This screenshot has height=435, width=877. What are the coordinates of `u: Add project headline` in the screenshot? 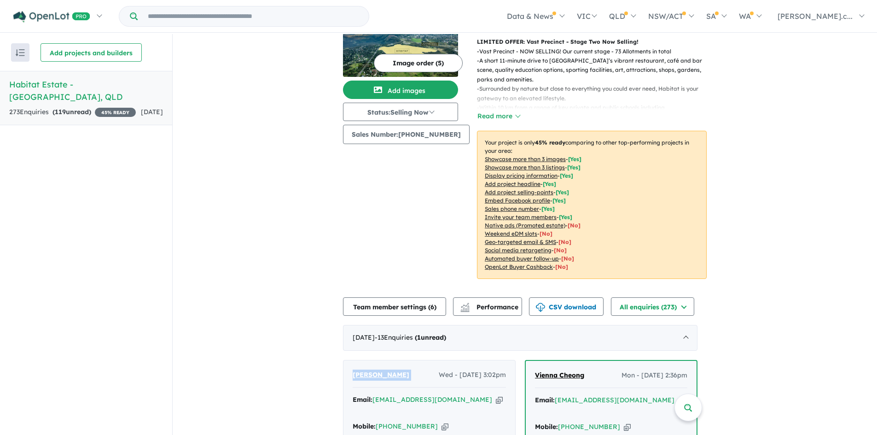 It's located at (512, 184).